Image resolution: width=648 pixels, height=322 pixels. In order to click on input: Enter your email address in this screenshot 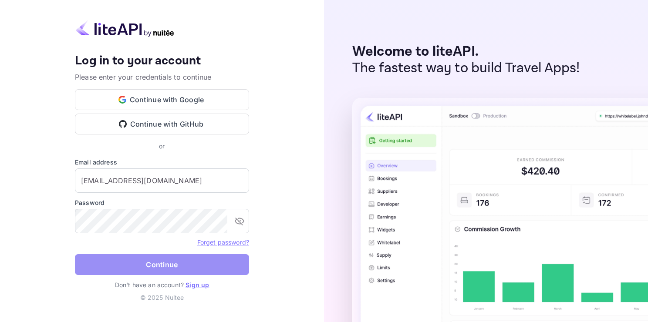, I will do `click(162, 181)`.